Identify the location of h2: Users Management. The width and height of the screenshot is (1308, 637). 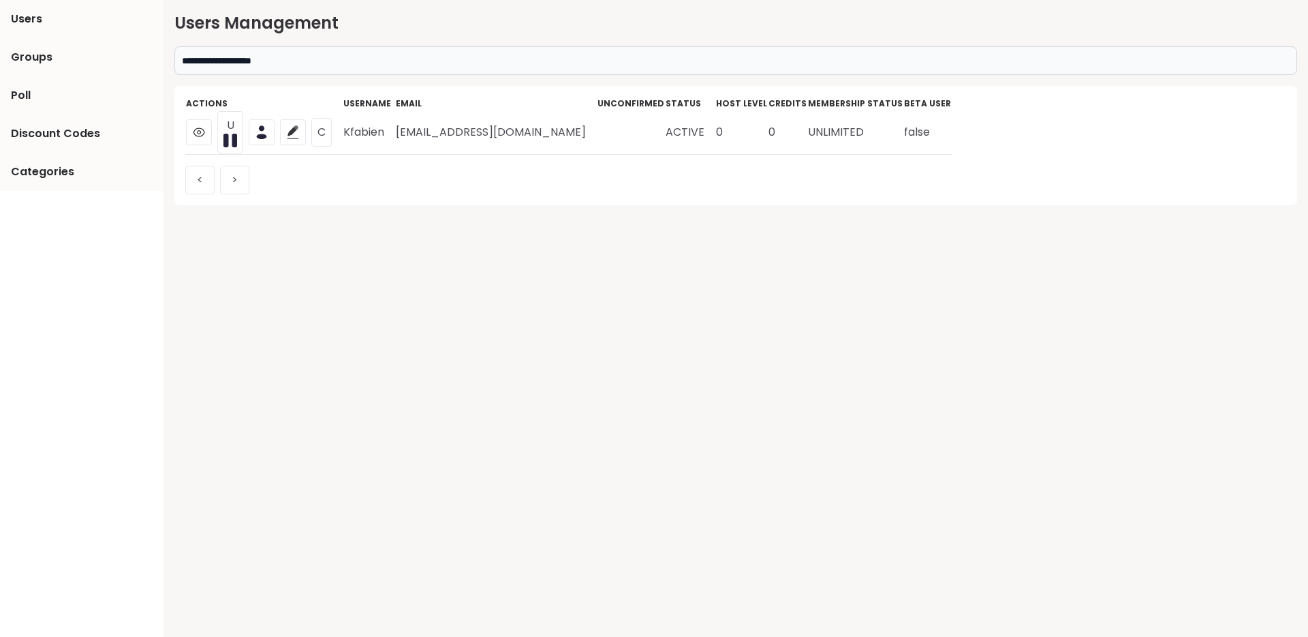
(736, 23).